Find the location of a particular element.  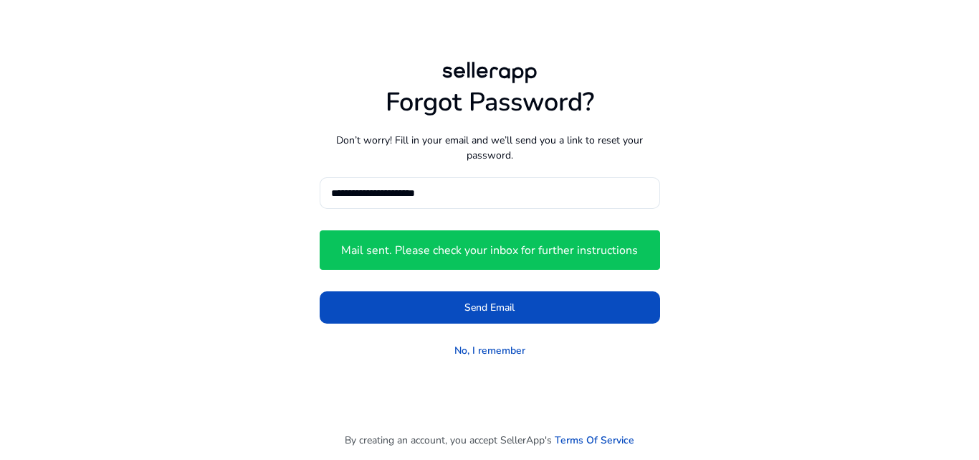

h1: Forgot Password? is located at coordinates (490, 102).